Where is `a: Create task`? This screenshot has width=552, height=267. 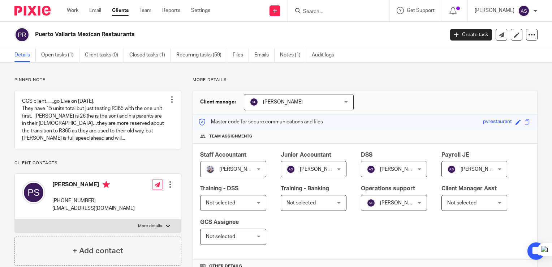
a: Create task is located at coordinates (471, 35).